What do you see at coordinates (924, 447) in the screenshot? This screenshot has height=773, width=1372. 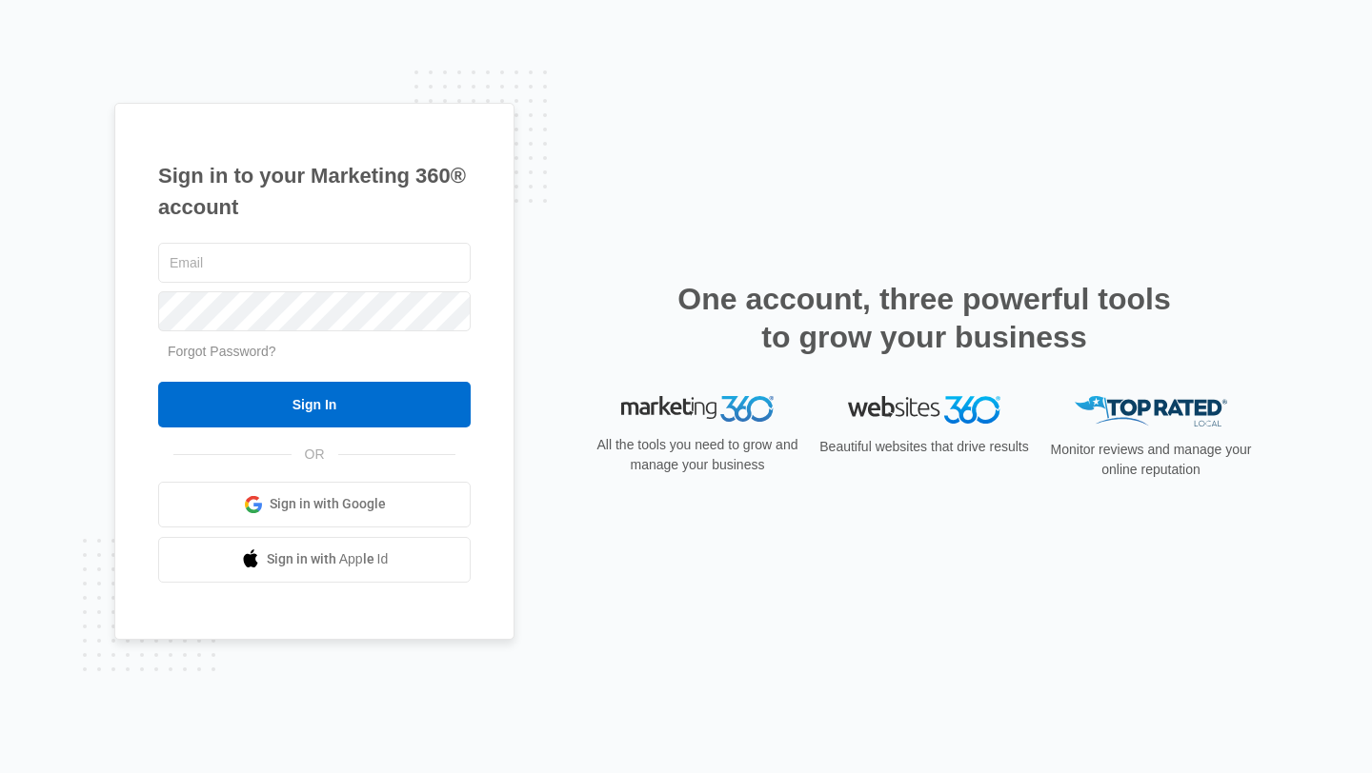 I see `p: Beautiful websites that drive results` at bounding box center [924, 447].